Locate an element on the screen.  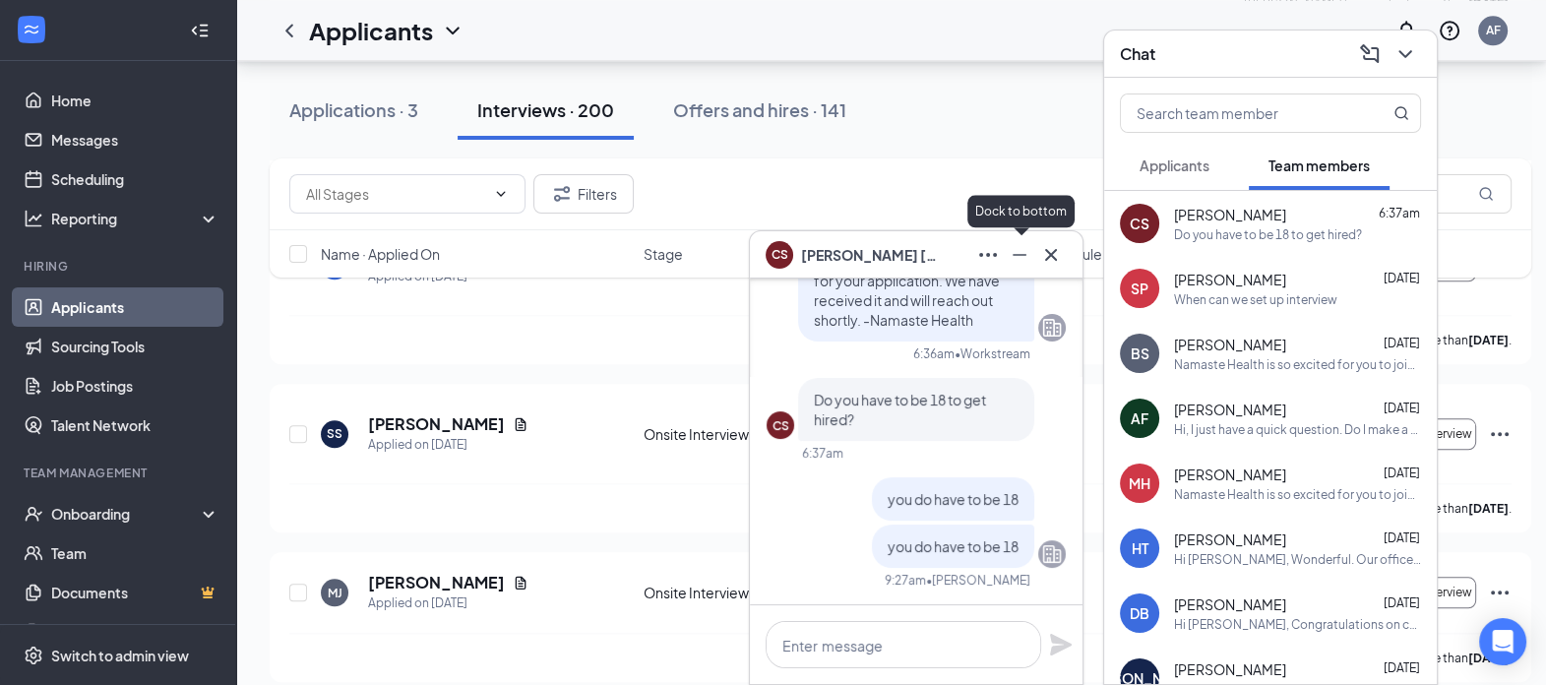
div: SS is located at coordinates (335, 433).